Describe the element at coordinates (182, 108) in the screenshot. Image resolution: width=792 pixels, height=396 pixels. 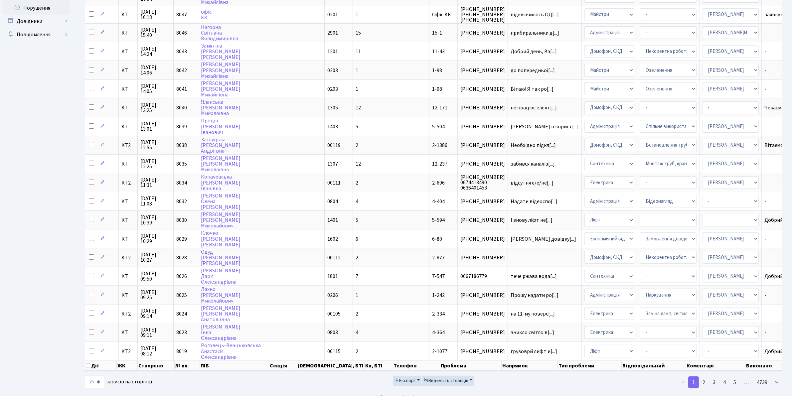
I see `span: 8040` at that location.